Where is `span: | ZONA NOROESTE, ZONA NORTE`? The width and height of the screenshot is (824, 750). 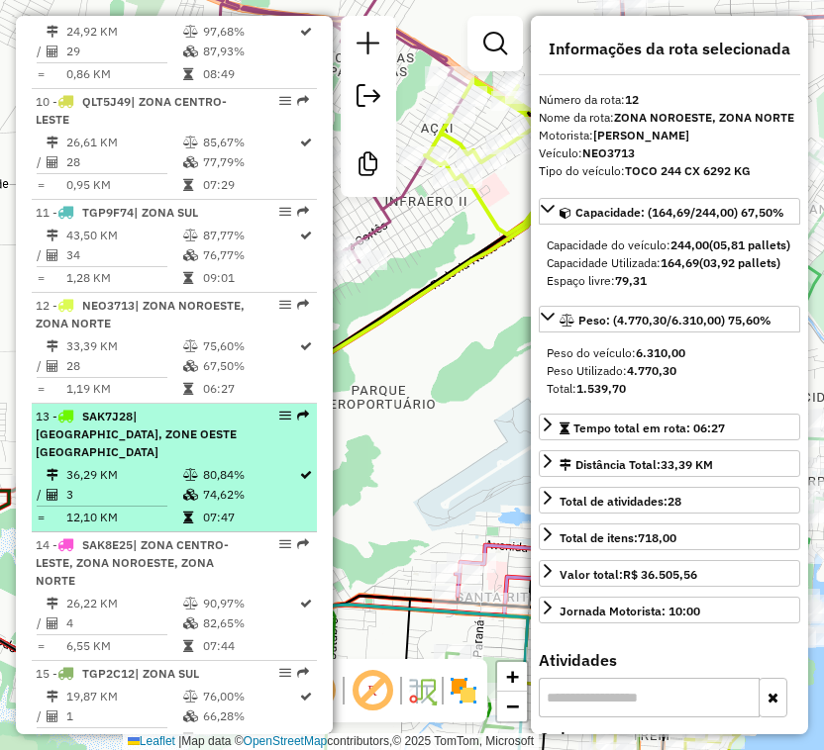 span: | ZONA NOROESTE, ZONA NORTE is located at coordinates (140, 314).